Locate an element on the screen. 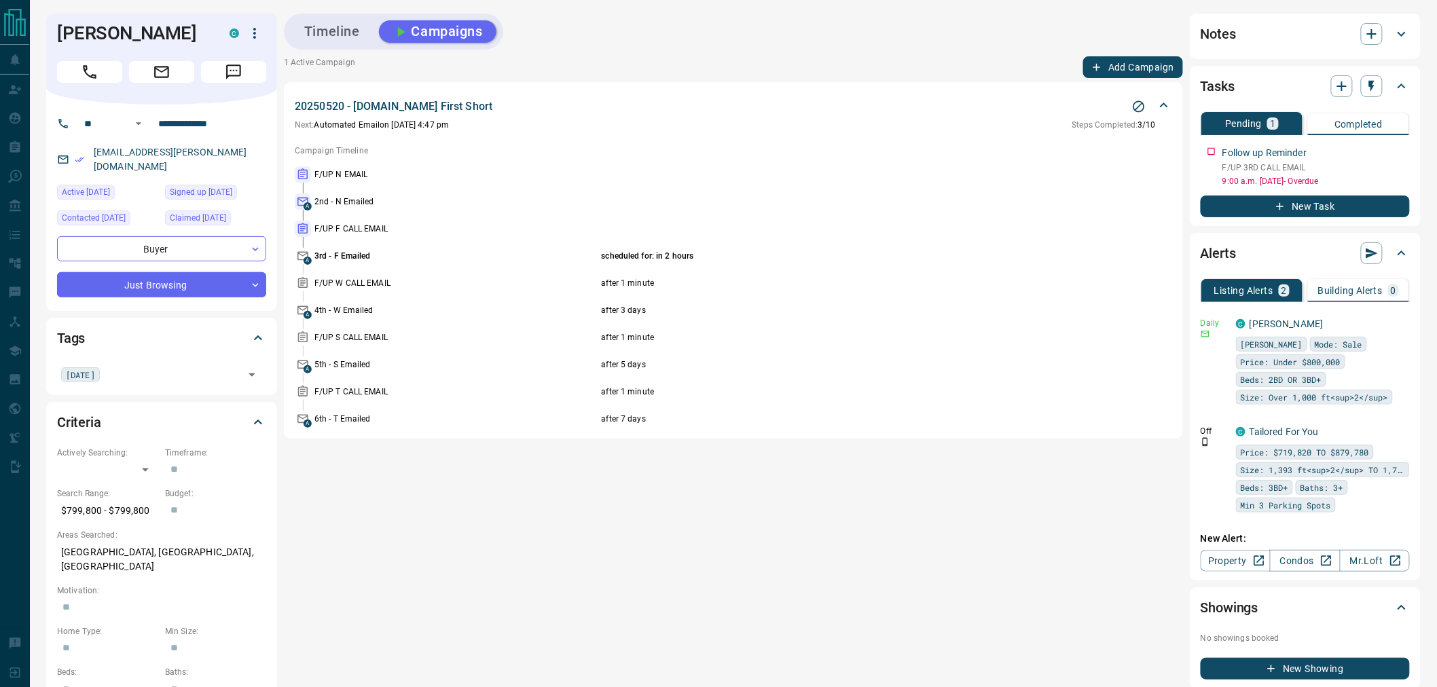 This screenshot has height=687, width=1437. p: F/UP N EMAIL is located at coordinates (456, 175).